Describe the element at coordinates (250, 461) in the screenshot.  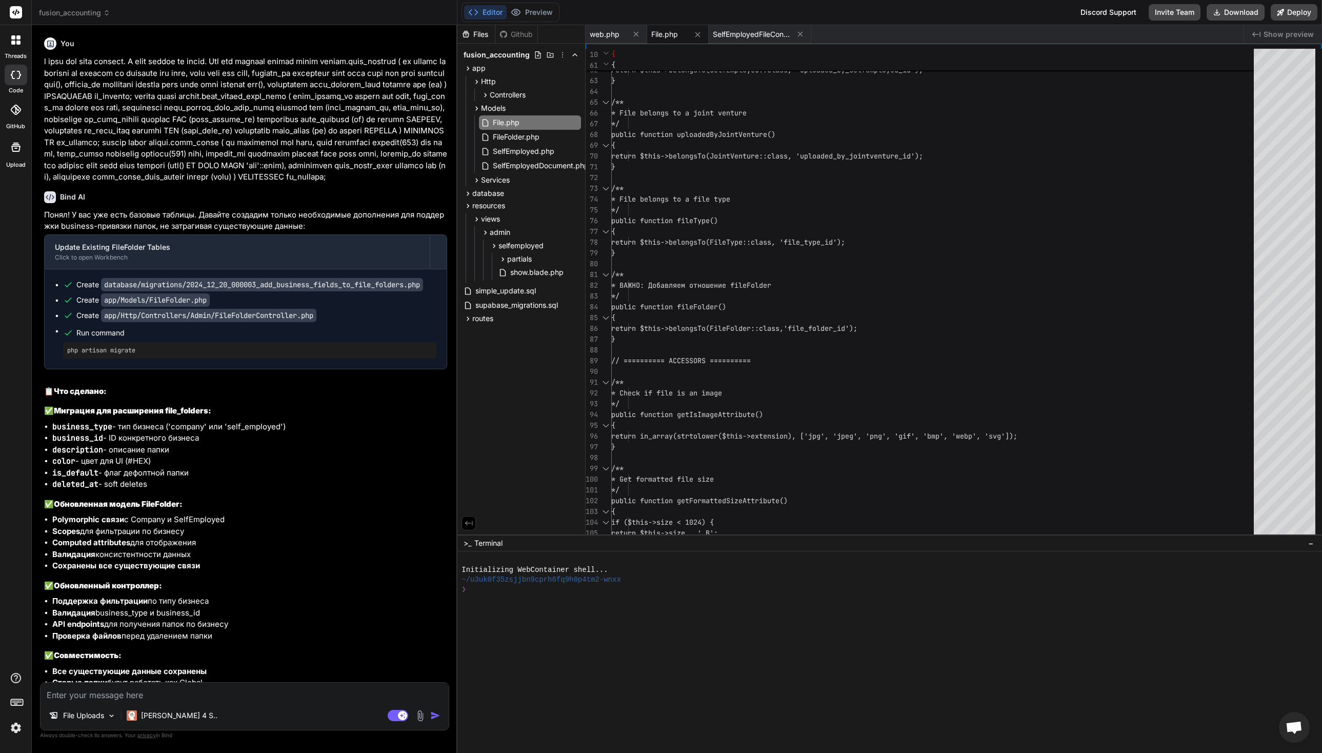
I see `li: - цвет для UI (#HEX)` at that location.